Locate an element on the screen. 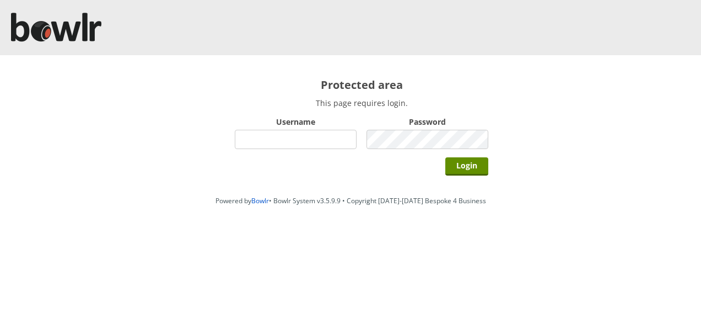 The image size is (701, 328). input: Login is located at coordinates (467, 166).